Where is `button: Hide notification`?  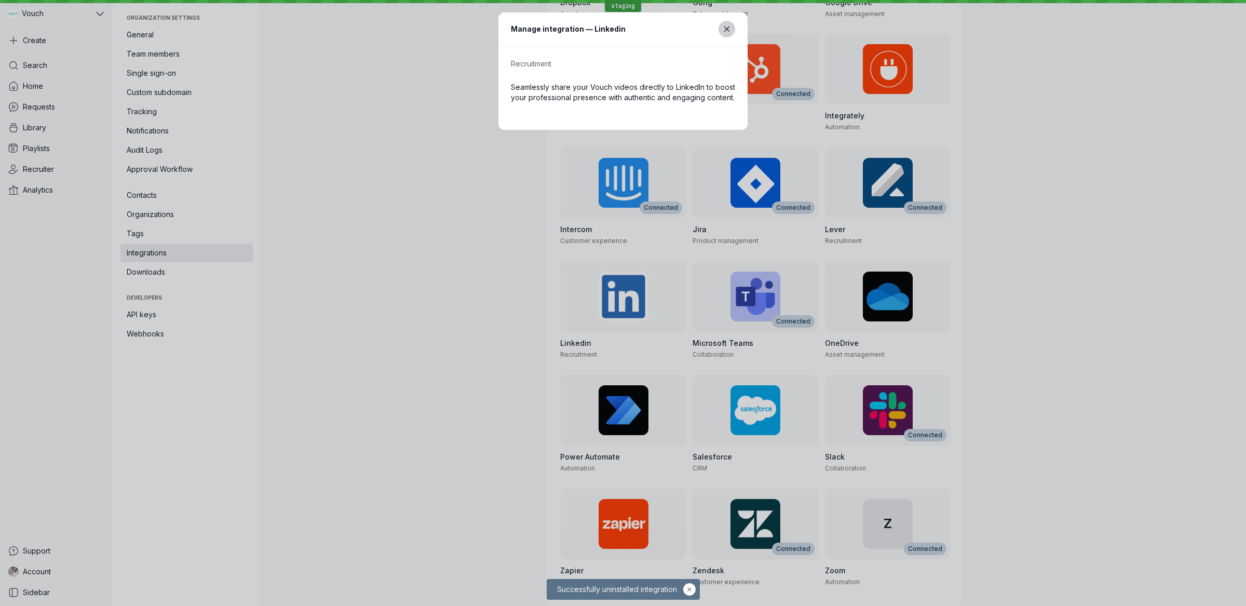
button: Hide notification is located at coordinates (689, 589).